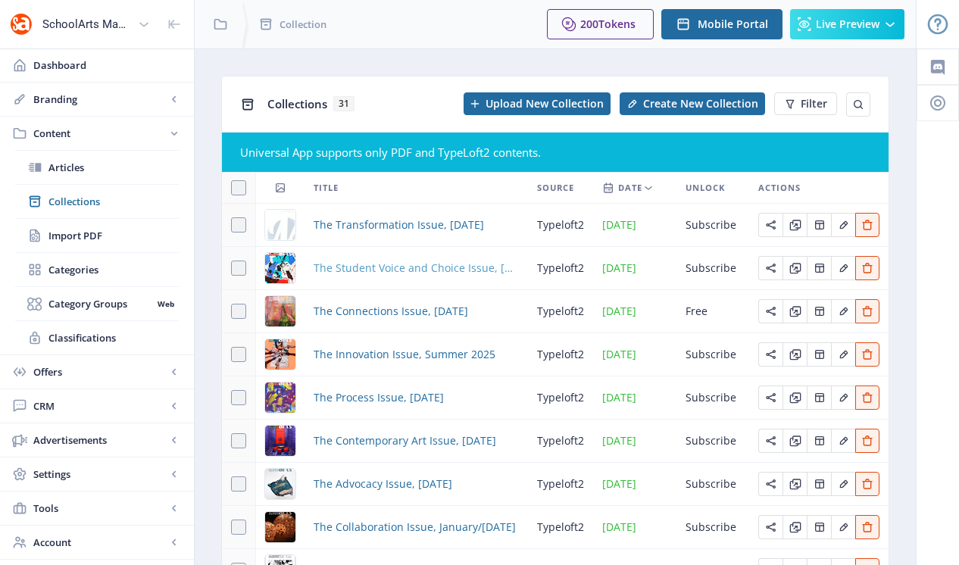 The width and height of the screenshot is (959, 565). Describe the element at coordinates (100, 304) in the screenshot. I see `span: Category Groups` at that location.